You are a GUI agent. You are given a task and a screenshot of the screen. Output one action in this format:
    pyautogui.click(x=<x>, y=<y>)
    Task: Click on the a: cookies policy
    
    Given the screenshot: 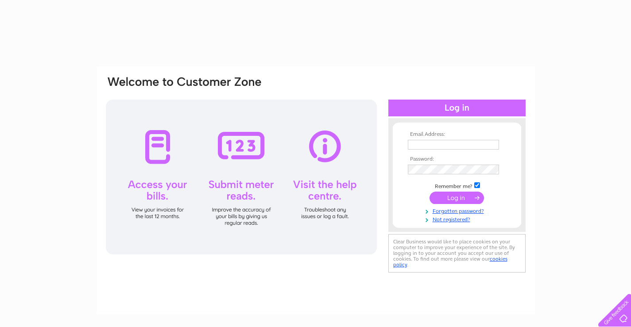 What is the action you would take?
    pyautogui.click(x=450, y=262)
    